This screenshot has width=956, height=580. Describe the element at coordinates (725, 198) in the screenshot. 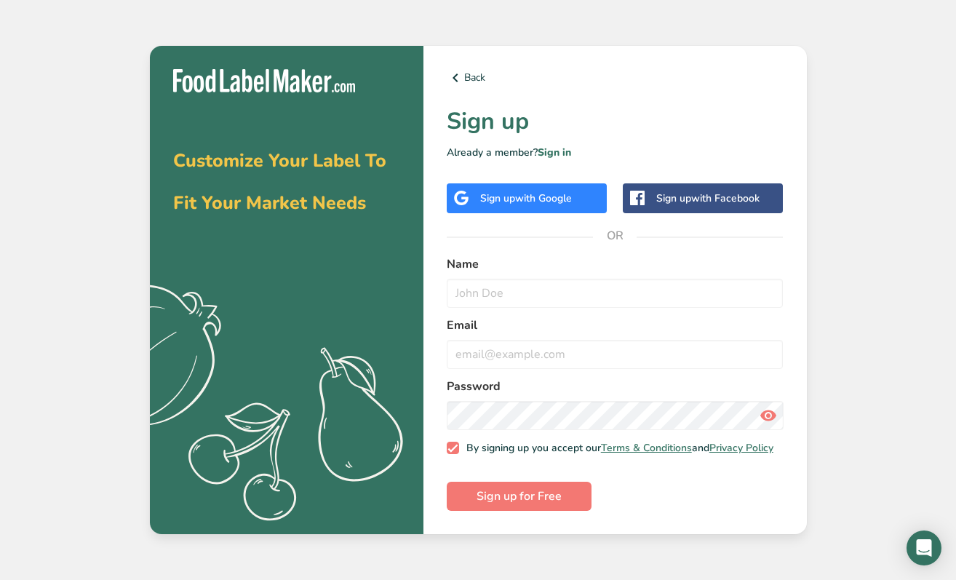

I see `span: with Facebook` at that location.